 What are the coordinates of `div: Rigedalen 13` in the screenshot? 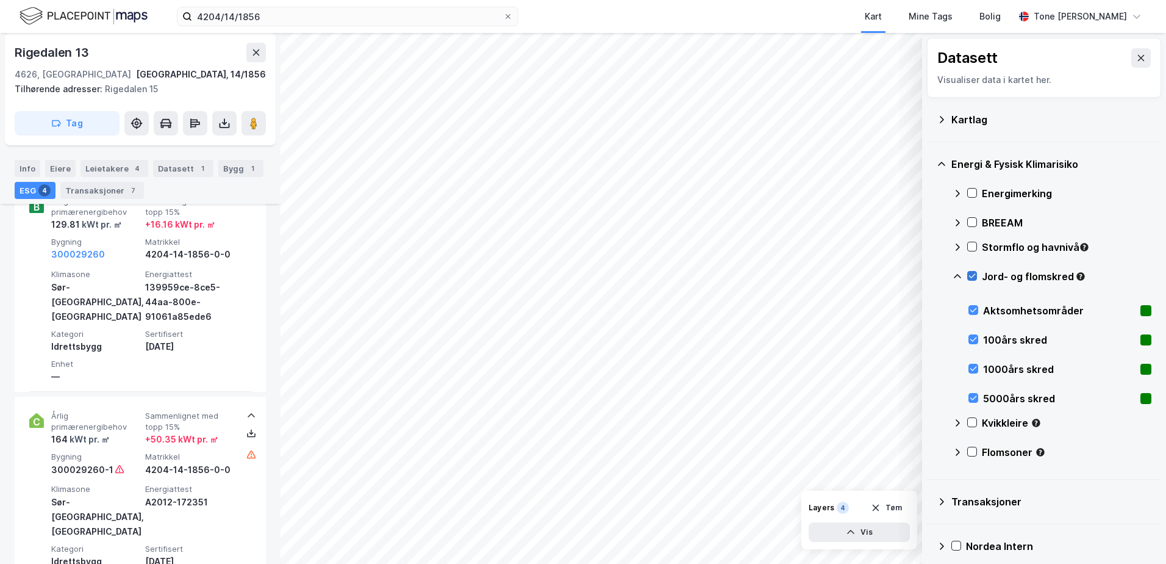 It's located at (53, 52).